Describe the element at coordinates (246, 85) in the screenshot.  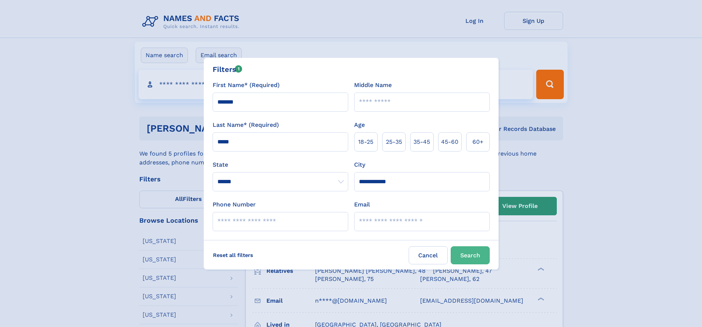
I see `label: First Name* (Required)` at that location.